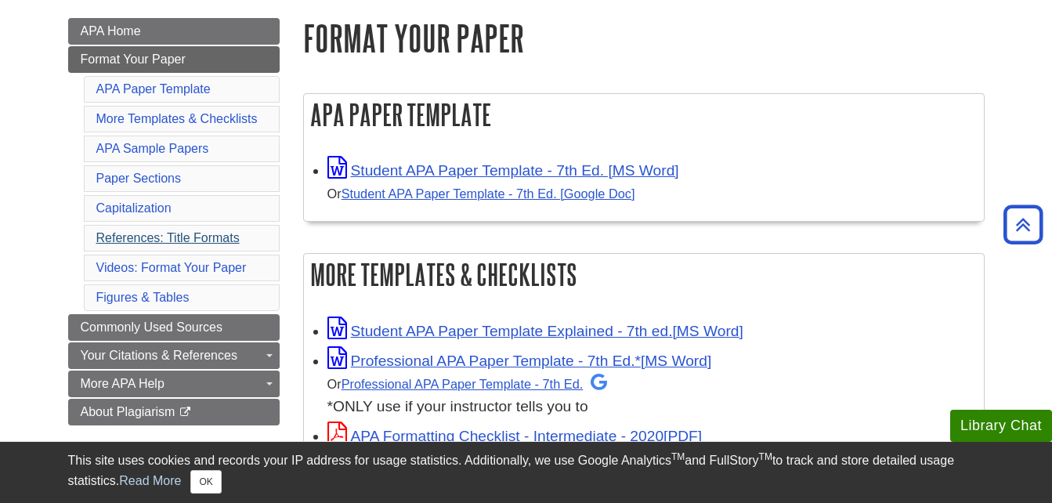 This screenshot has height=503, width=1052. Describe the element at coordinates (174, 328) in the screenshot. I see `a: Commonly Used Sources` at that location.